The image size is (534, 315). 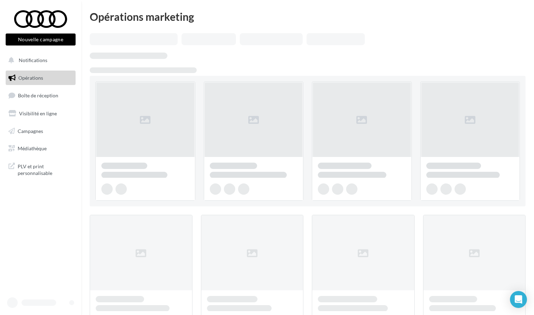 I want to click on a: Campagnes, so click(x=41, y=131).